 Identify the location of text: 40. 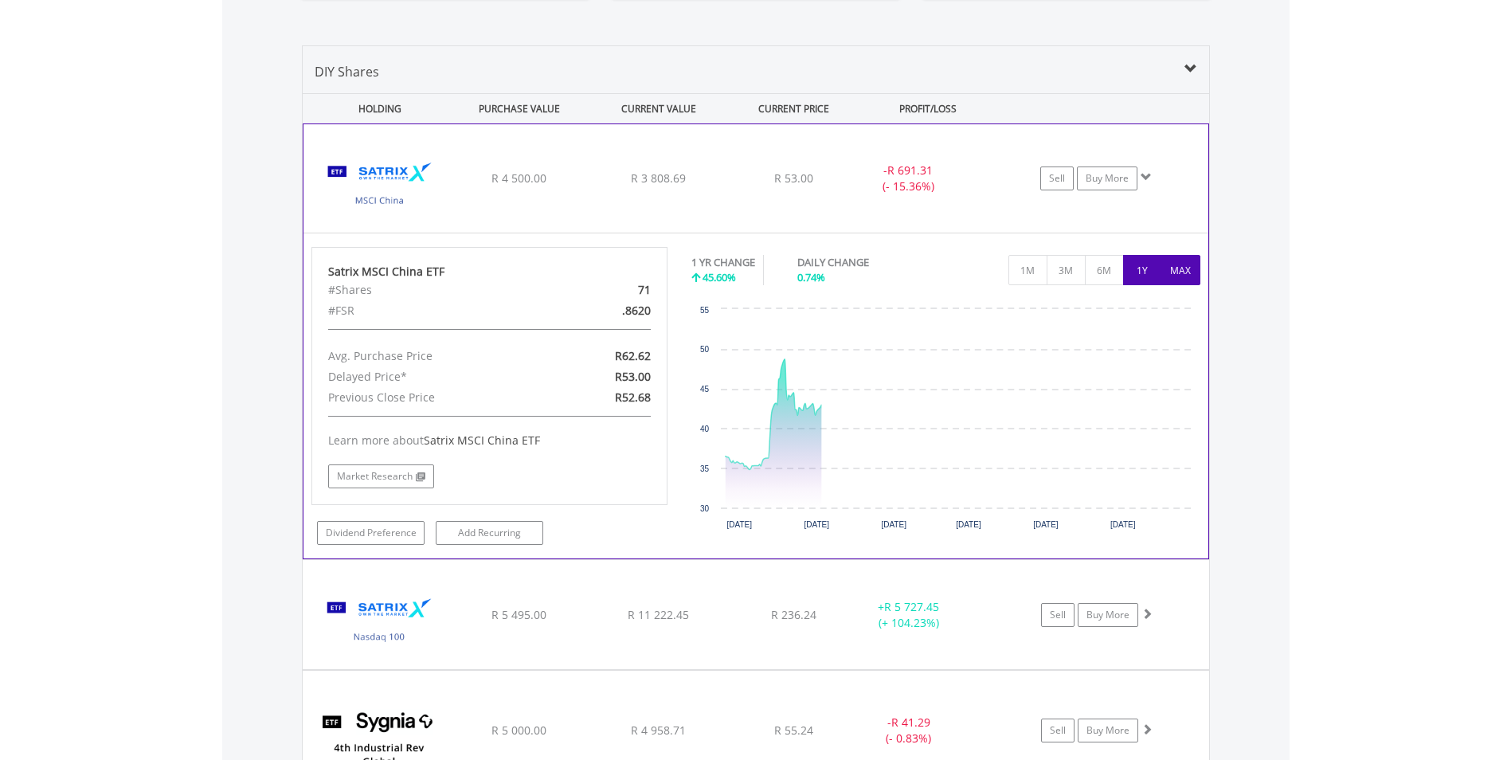
(705, 429).